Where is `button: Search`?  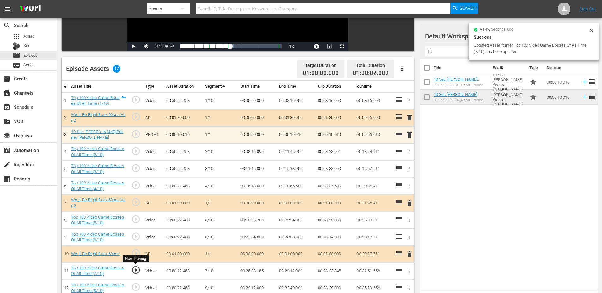
button: Search is located at coordinates (464, 8).